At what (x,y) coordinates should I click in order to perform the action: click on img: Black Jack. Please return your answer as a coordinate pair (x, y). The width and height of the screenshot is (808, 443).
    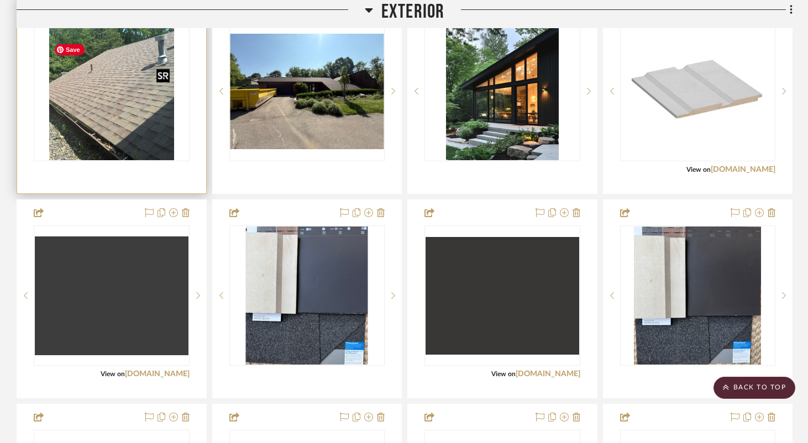
    Looking at the image, I should click on (112, 296).